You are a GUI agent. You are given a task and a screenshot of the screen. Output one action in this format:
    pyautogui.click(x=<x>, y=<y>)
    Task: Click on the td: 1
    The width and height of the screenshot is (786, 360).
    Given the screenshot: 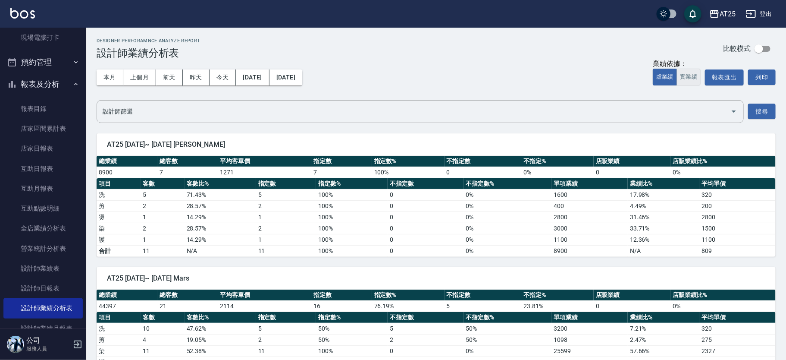 What is the action you would take?
    pyautogui.click(x=163, y=217)
    